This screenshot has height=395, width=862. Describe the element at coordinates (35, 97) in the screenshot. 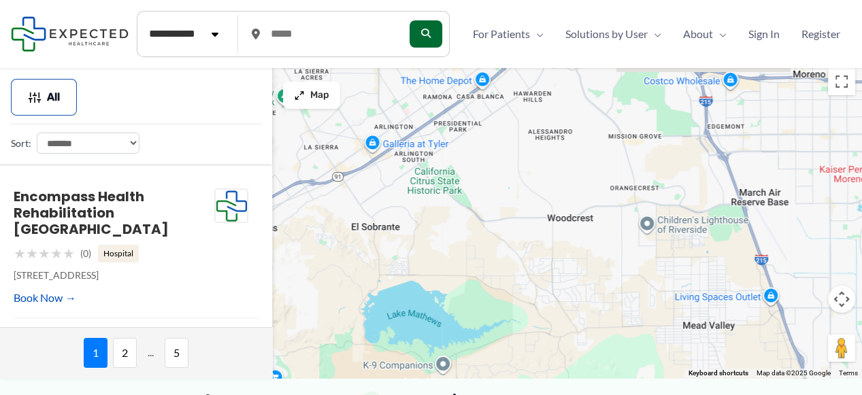

I see `img: Filter` at that location.